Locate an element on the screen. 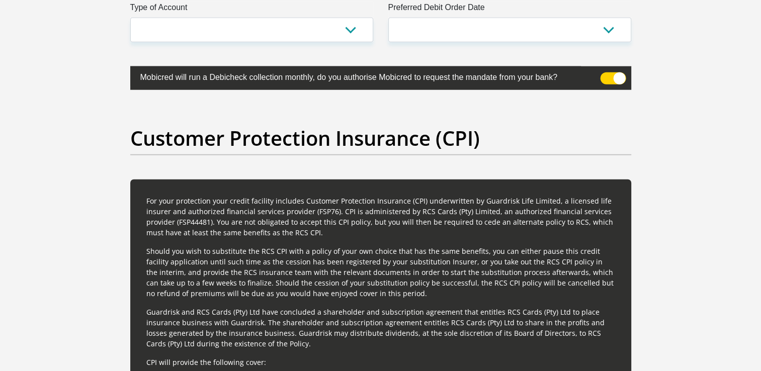 The width and height of the screenshot is (761, 371). p: Guardrisk and RCS Cards (Pty) Ltd have concluded a shareholder and subscription agreement that en... is located at coordinates (381, 328).